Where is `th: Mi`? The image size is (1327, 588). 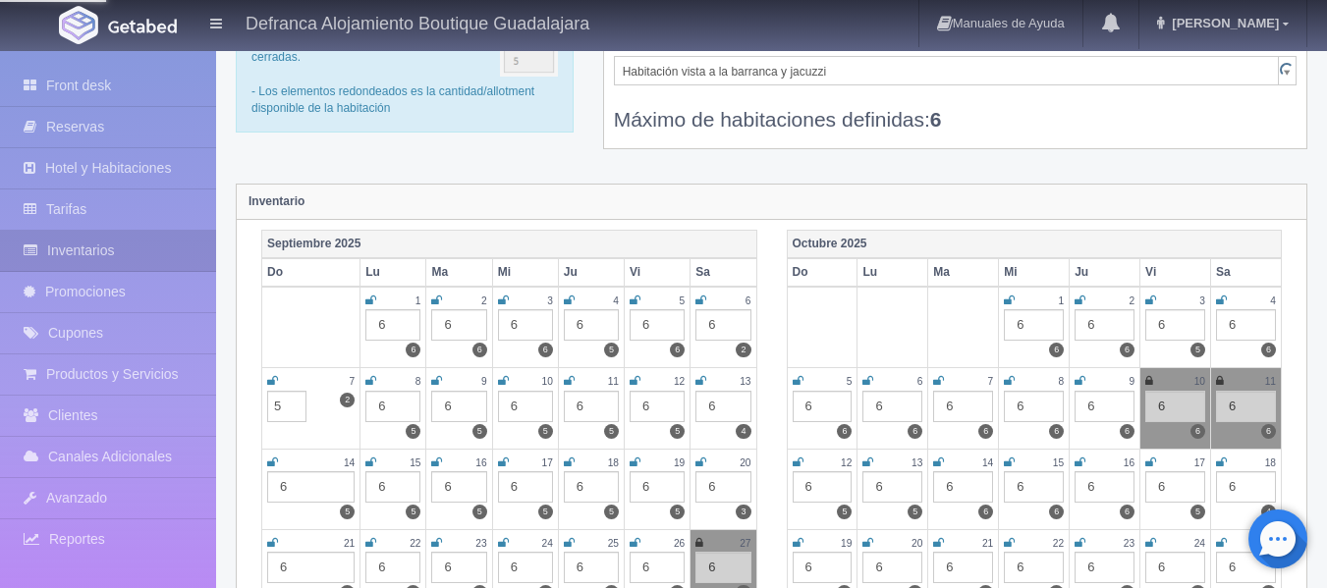 th: Mi is located at coordinates (524, 272).